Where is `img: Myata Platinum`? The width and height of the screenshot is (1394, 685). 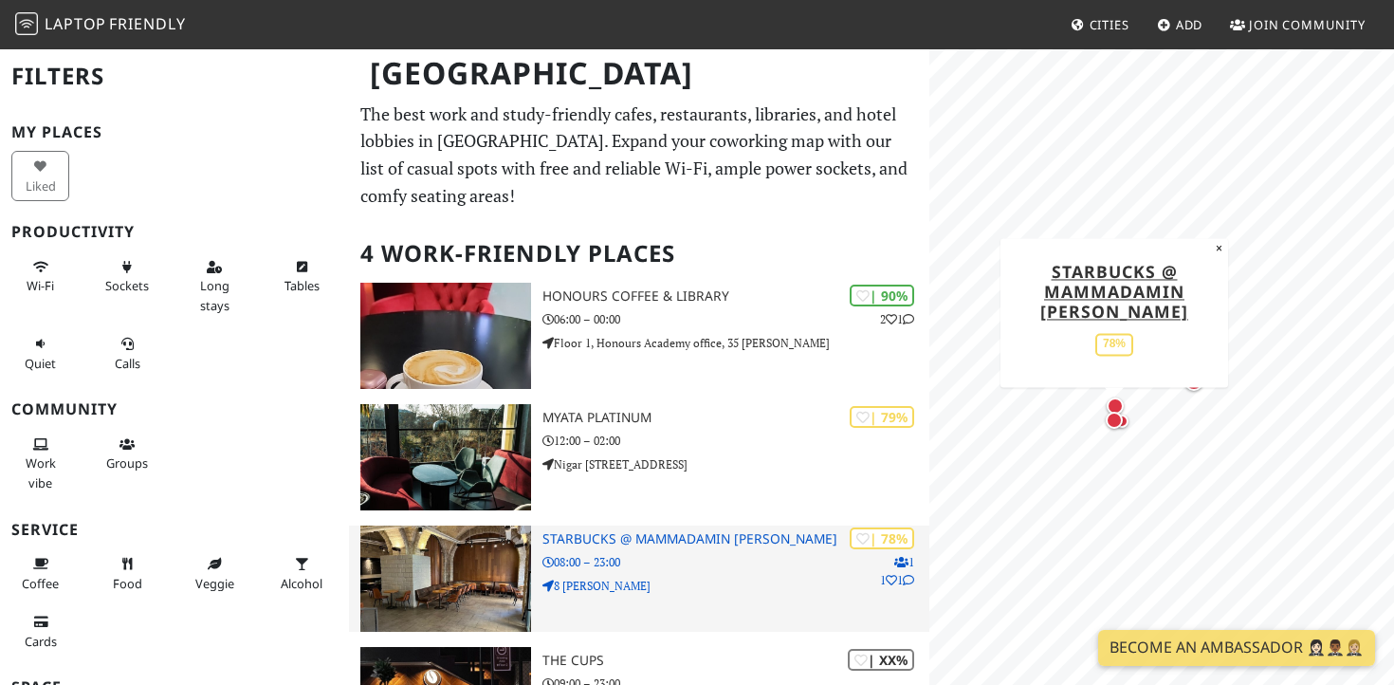
img: Myata Platinum is located at coordinates (446, 457).